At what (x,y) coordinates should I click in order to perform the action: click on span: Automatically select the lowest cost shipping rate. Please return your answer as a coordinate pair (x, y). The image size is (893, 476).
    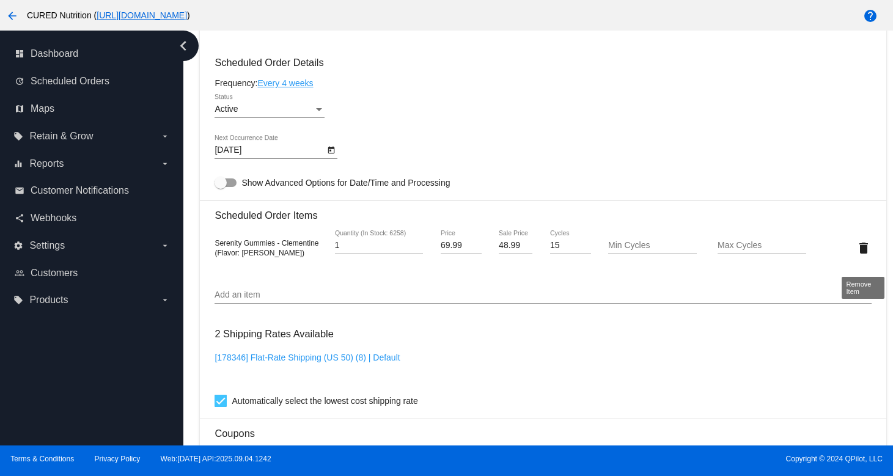
    Looking at the image, I should click on (325, 401).